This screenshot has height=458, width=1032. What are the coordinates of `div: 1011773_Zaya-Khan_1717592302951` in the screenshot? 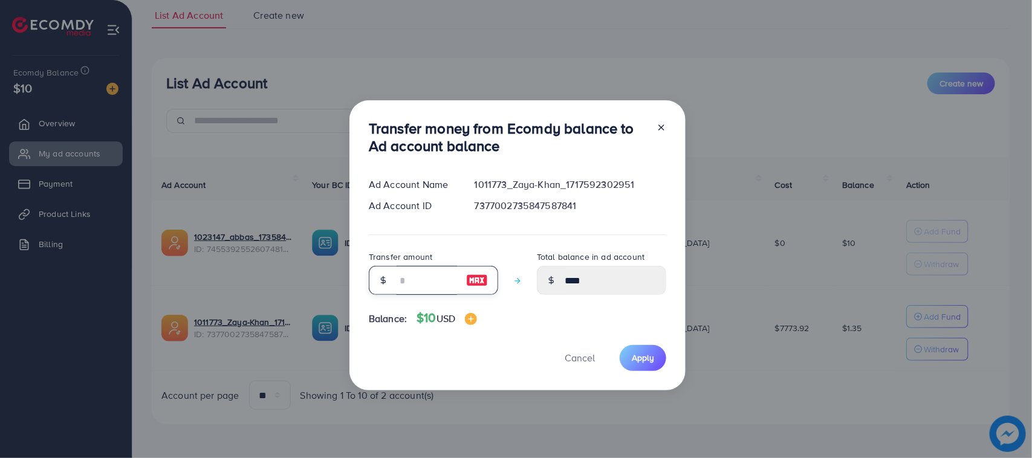 It's located at (570, 184).